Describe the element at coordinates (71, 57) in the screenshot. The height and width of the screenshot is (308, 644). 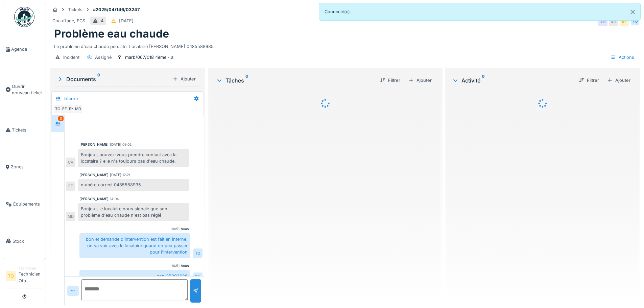
I see `div: Incident` at that location.